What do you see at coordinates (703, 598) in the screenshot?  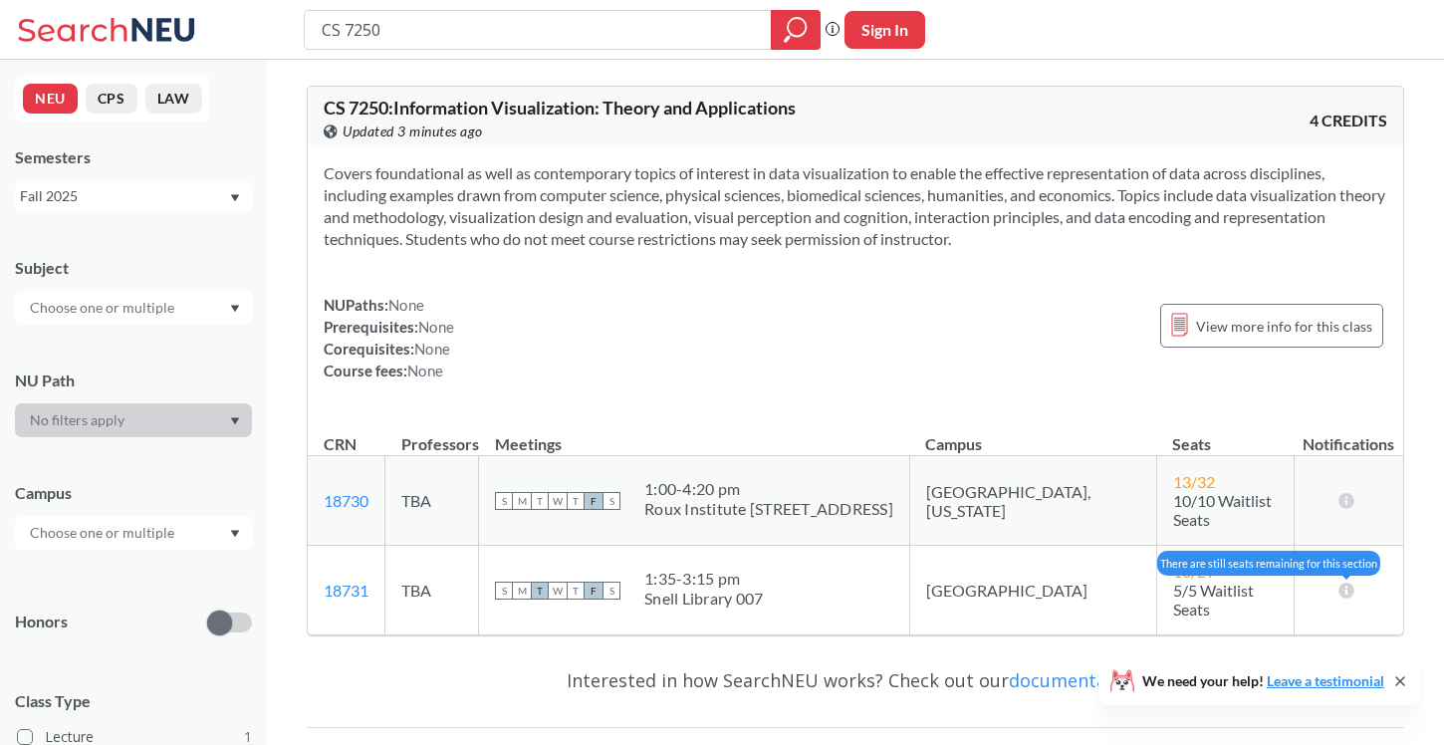 I see `div: Snell Library 007` at bounding box center [703, 598].